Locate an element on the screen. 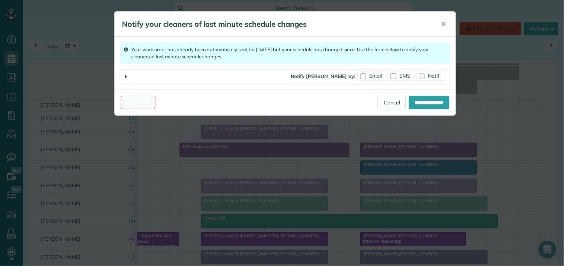  h5: Notify your cleaners of last minute schedule changes is located at coordinates (276, 24).